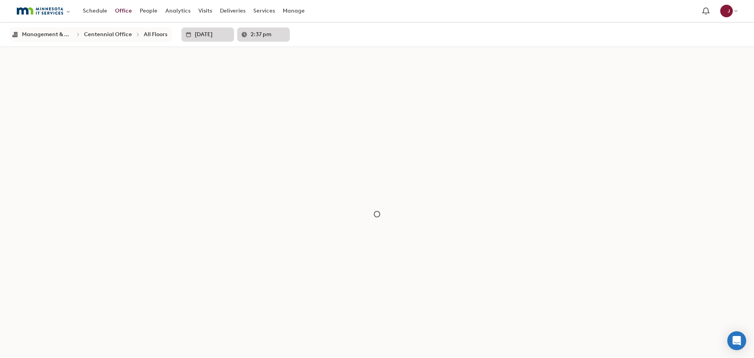 Image resolution: width=754 pixels, height=358 pixels. I want to click on div: All Floors, so click(156, 34).